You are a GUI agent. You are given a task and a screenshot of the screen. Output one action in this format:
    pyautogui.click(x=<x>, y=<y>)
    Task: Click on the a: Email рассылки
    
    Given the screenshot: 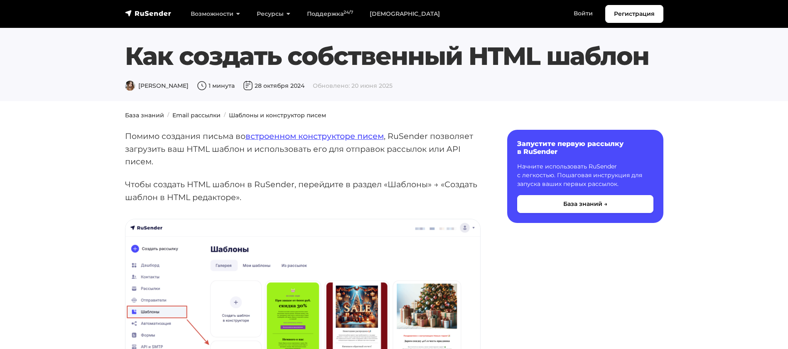 What is the action you would take?
    pyautogui.click(x=197, y=115)
    